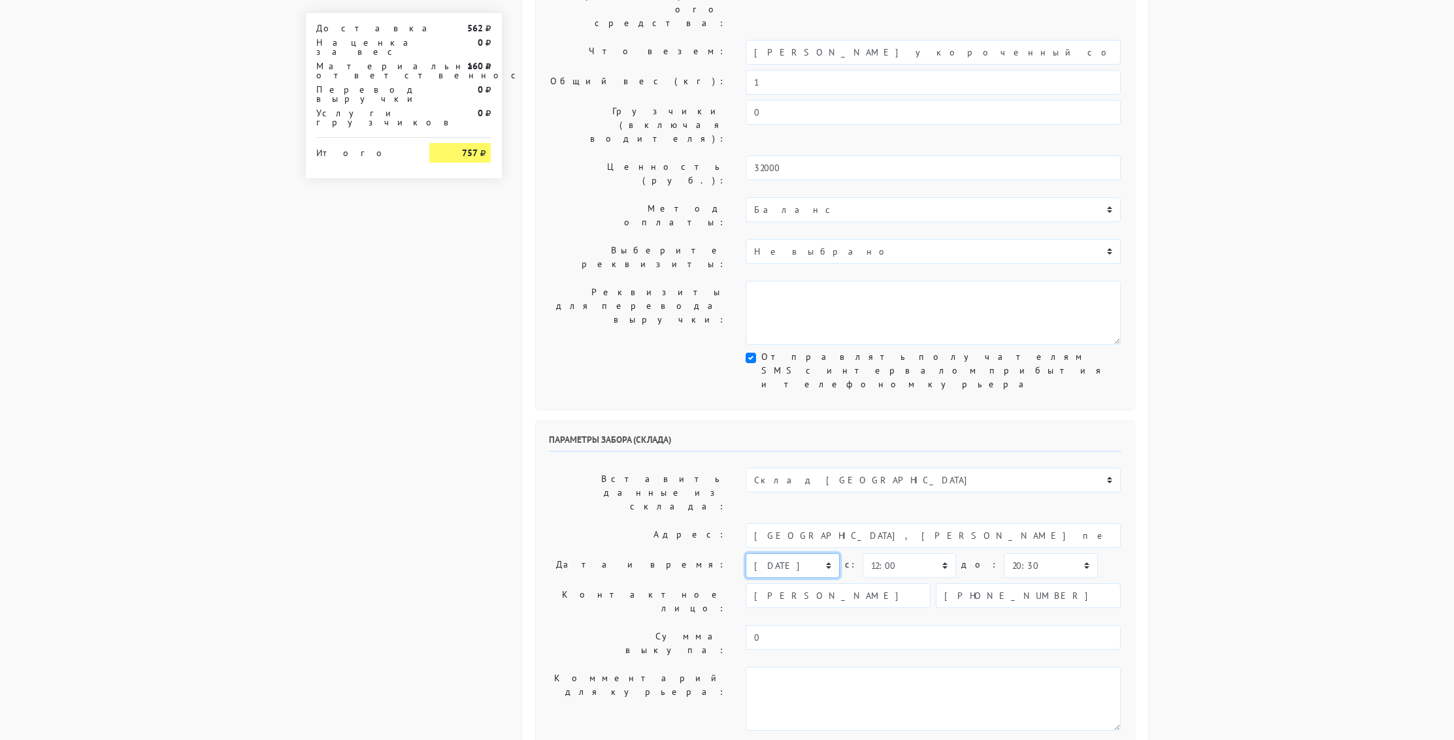 The image size is (1454, 740). Describe the element at coordinates (1028, 596) in the screenshot. I see `input: Телефон` at that location.